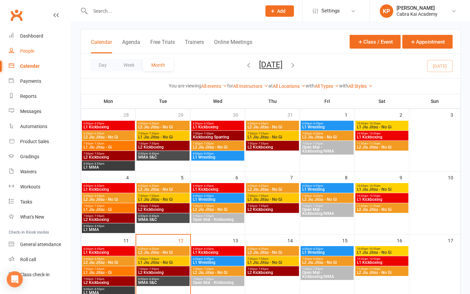 Image resolution: width=470 pixels, height=294 pixels. Describe the element at coordinates (108, 273) in the screenshot. I see `span: L1 Jiu Jitsu - Gi` at that location.